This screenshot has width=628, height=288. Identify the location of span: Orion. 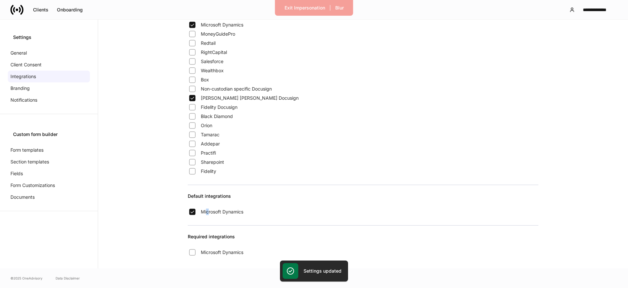
(206, 126).